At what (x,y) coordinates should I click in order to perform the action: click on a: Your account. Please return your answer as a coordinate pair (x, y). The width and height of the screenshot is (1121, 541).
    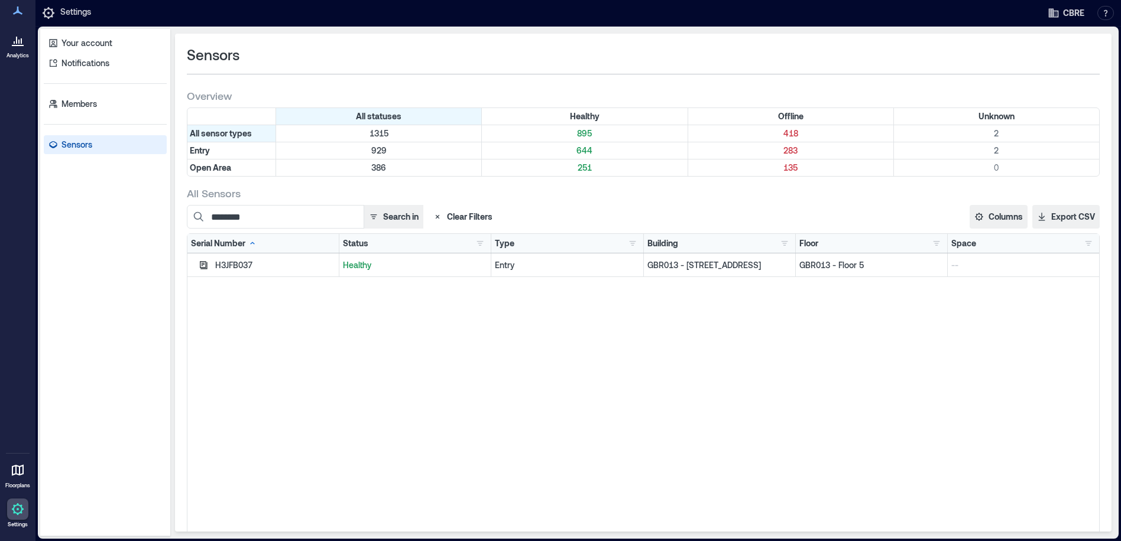
    Looking at the image, I should click on (105, 43).